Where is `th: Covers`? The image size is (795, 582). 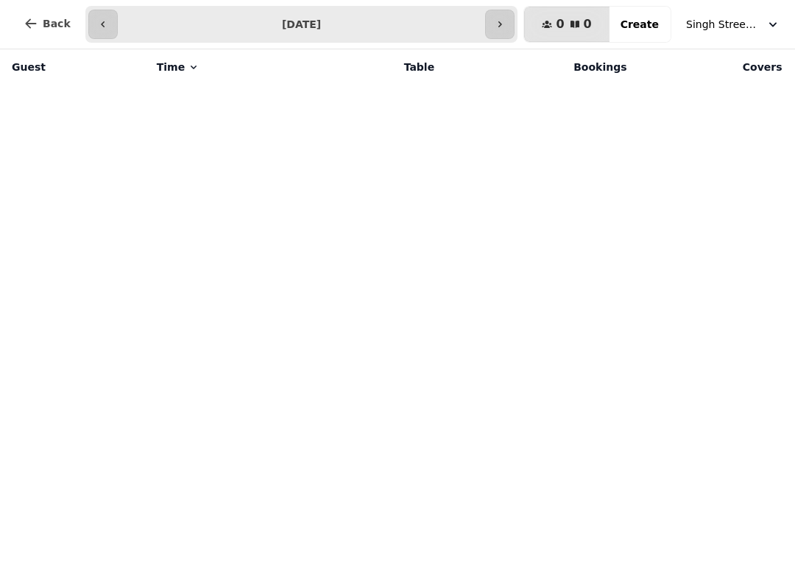
th: Covers is located at coordinates (713, 67).